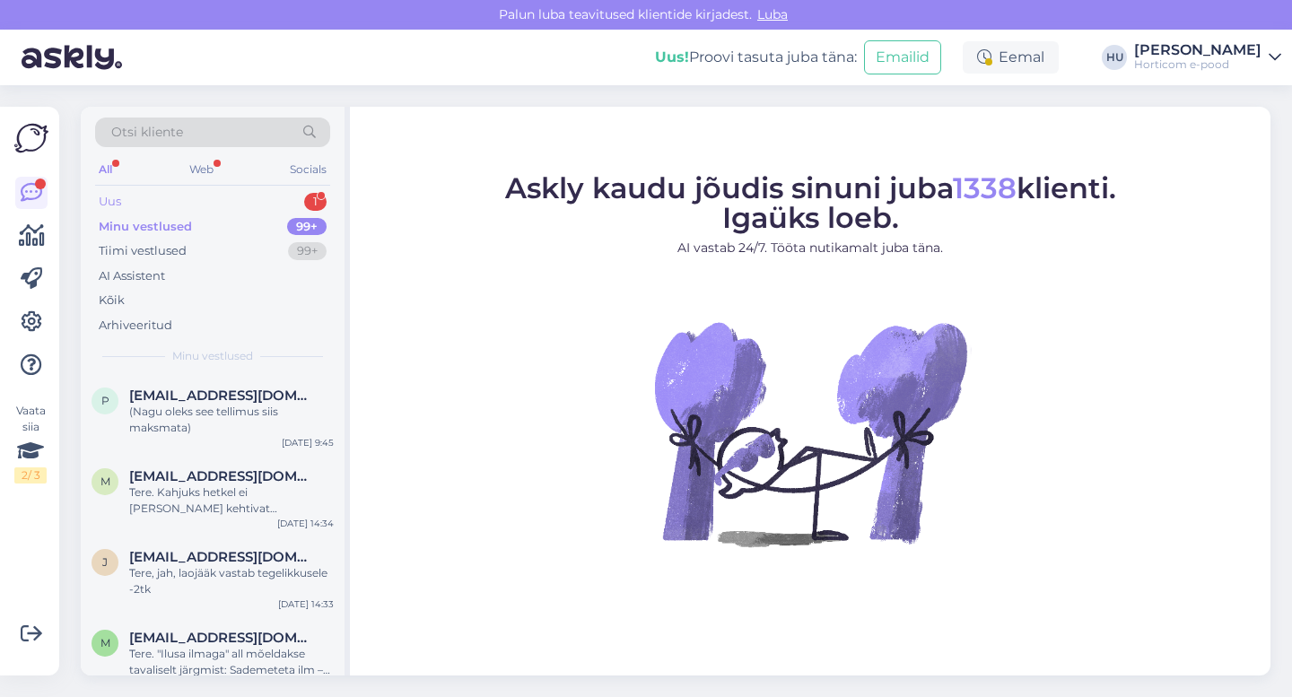  What do you see at coordinates (213, 356) in the screenshot?
I see `span: Minu vestlused` at bounding box center [213, 356].